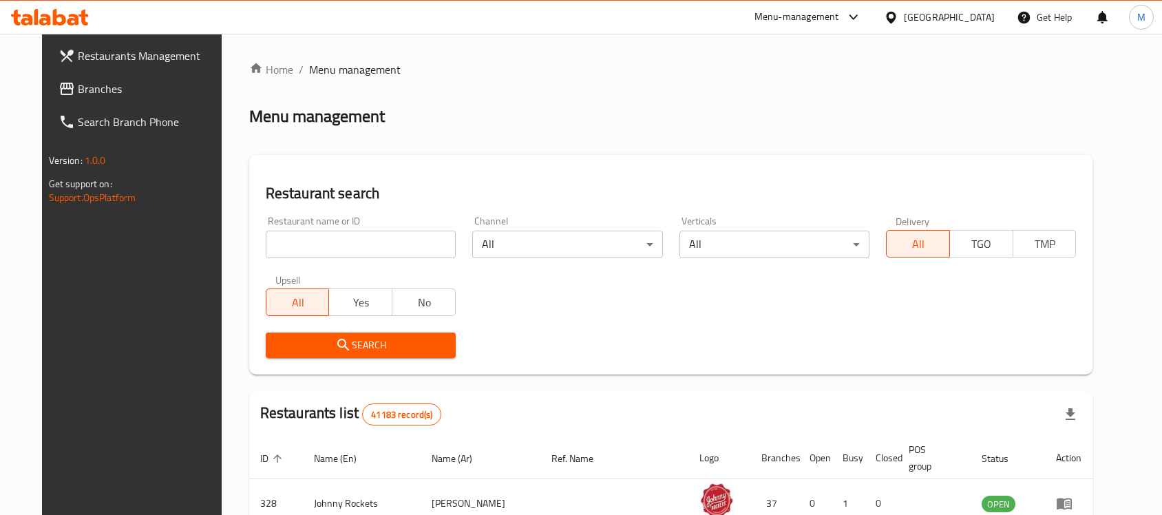 Image resolution: width=1162 pixels, height=515 pixels. I want to click on button: TGO, so click(981, 244).